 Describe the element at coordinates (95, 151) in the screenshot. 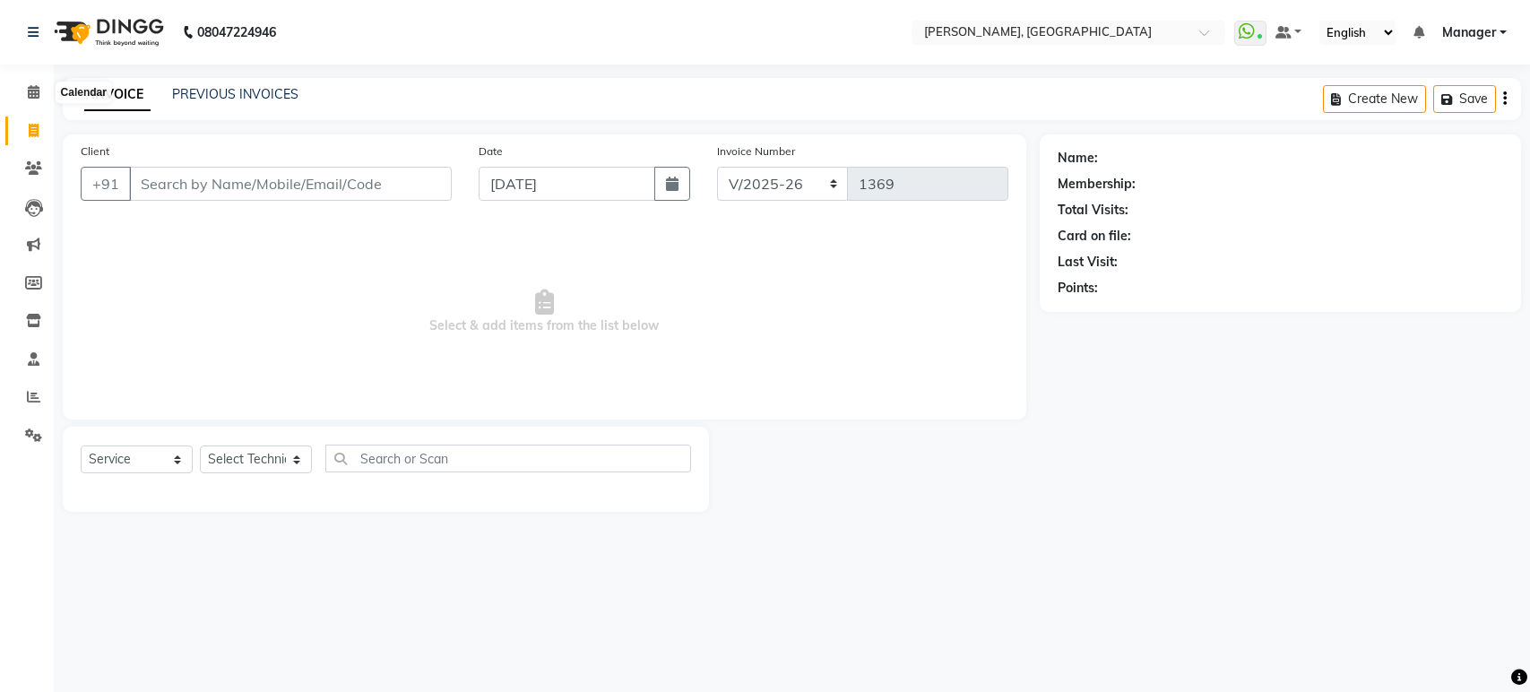

I see `label: Client` at that location.